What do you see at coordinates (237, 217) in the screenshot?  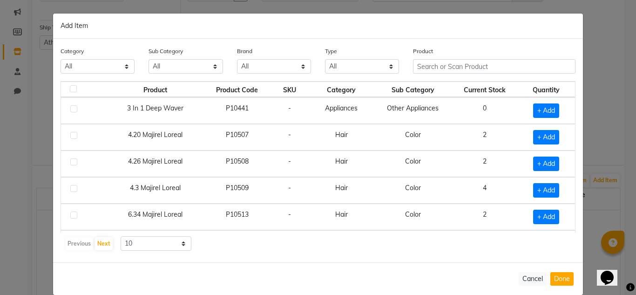 I see `td: P10513` at bounding box center [237, 217].